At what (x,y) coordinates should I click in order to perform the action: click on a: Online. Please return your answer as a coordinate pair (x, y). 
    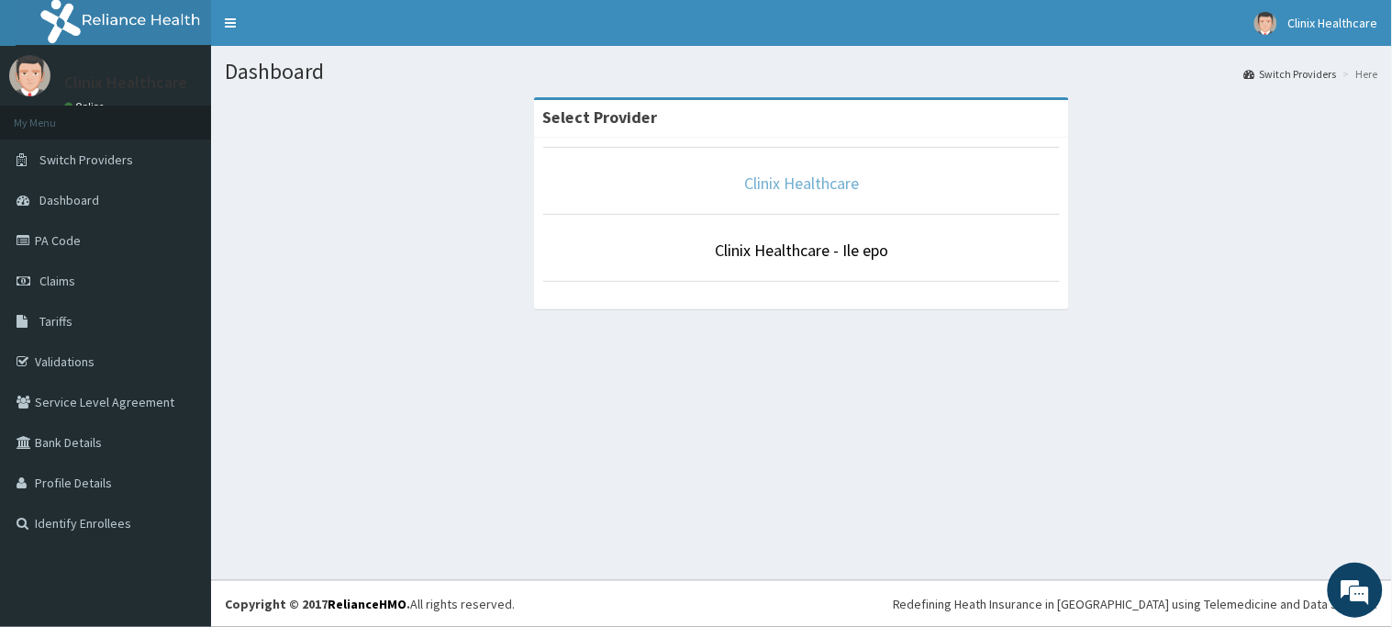
    Looking at the image, I should click on (86, 106).